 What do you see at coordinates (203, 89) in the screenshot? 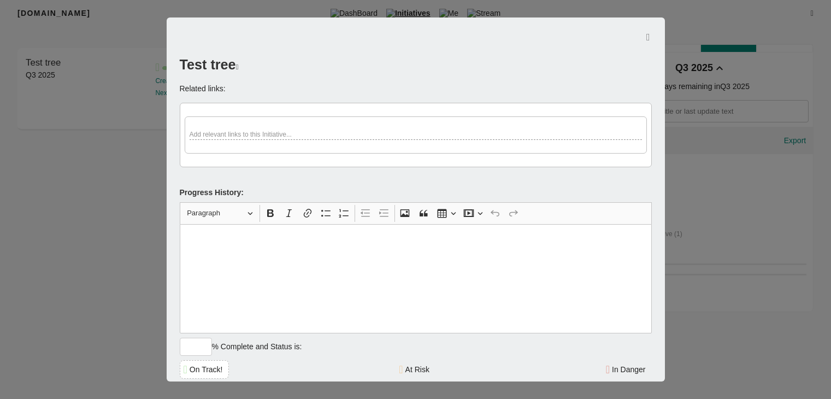
I see `span: Related links:` at bounding box center [203, 89].